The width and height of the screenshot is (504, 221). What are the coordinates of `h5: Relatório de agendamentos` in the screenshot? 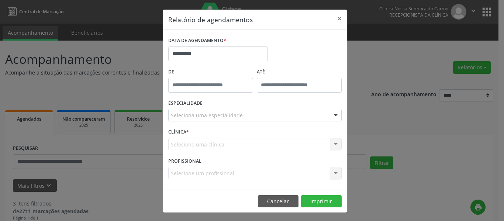 It's located at (210, 20).